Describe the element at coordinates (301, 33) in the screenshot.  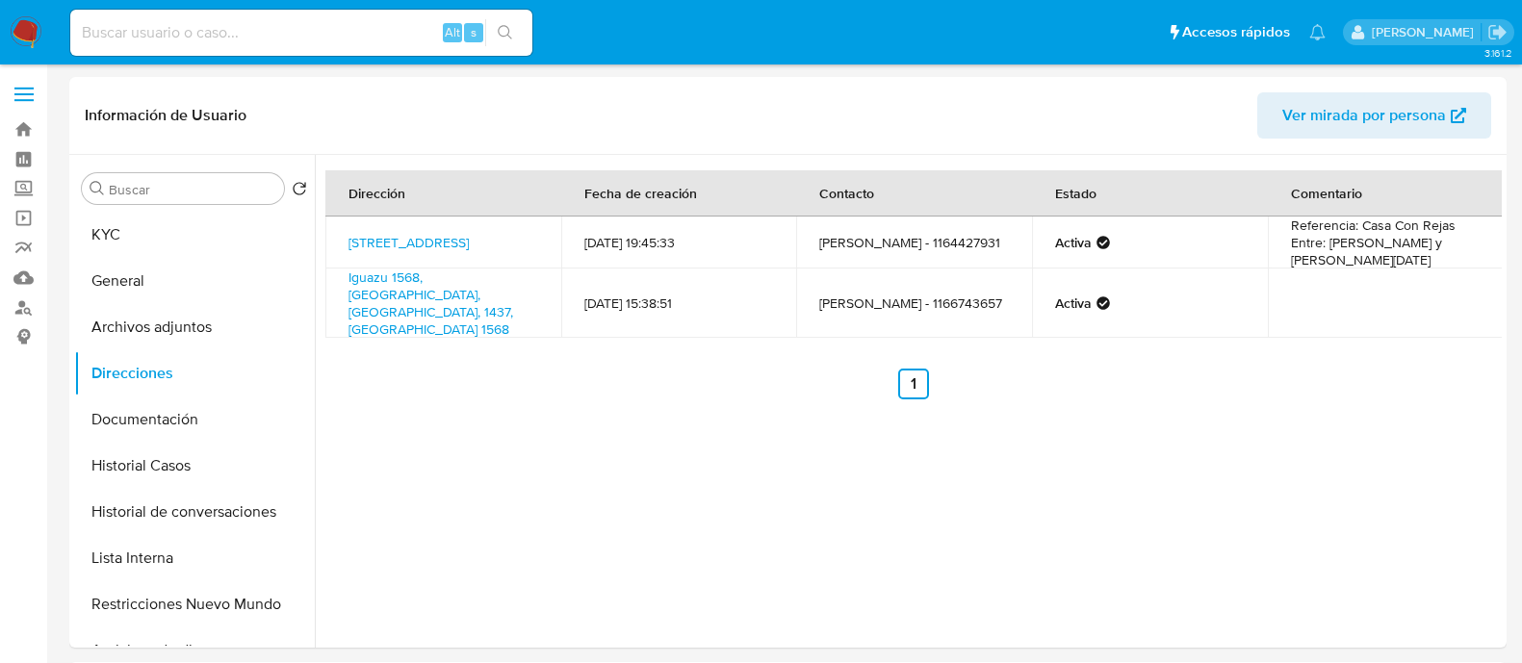
I see `input: Buscar usuario o caso...` at that location.